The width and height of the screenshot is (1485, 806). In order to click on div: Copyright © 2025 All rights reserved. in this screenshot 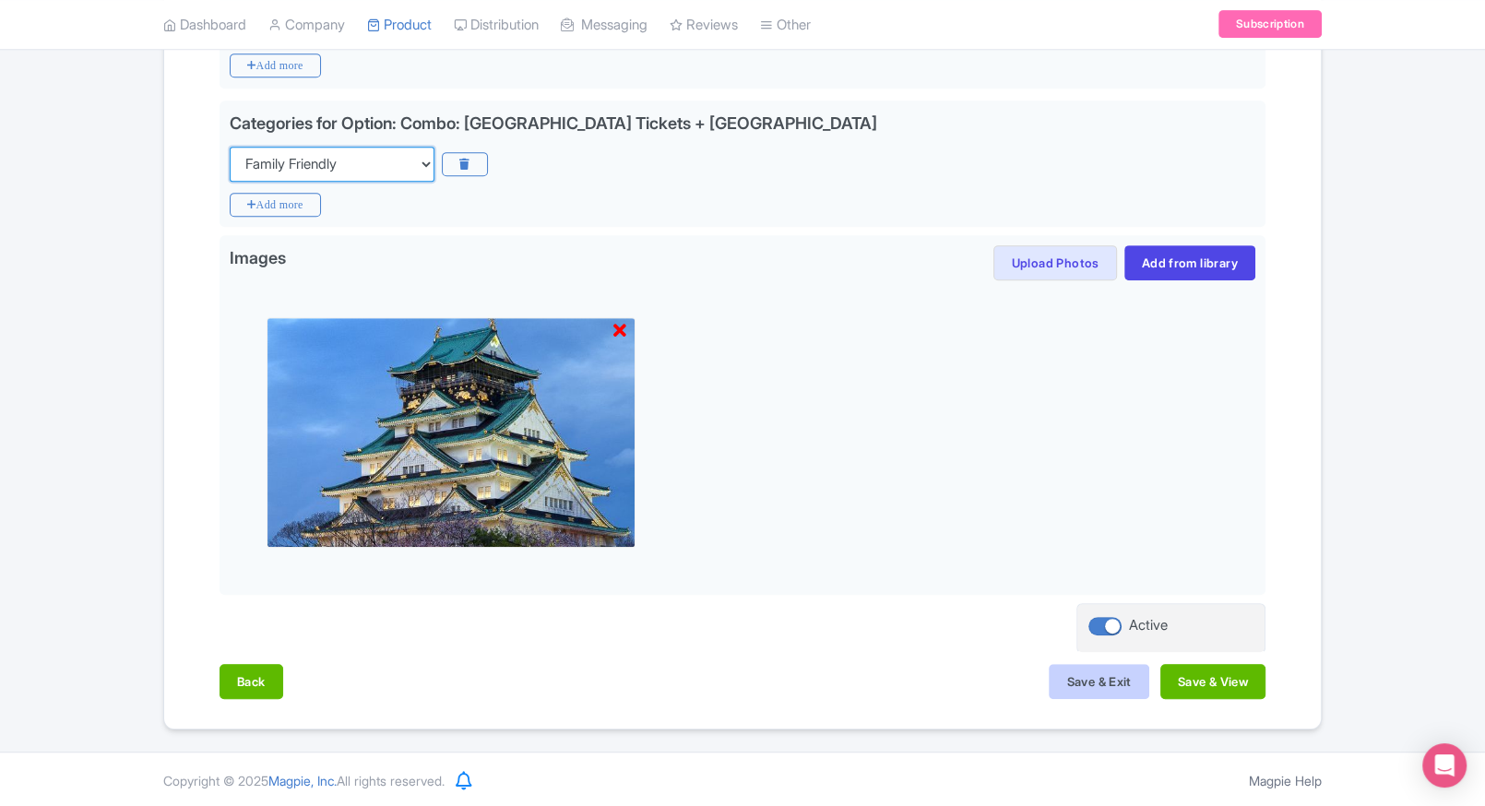, I will do `click(303, 780)`.